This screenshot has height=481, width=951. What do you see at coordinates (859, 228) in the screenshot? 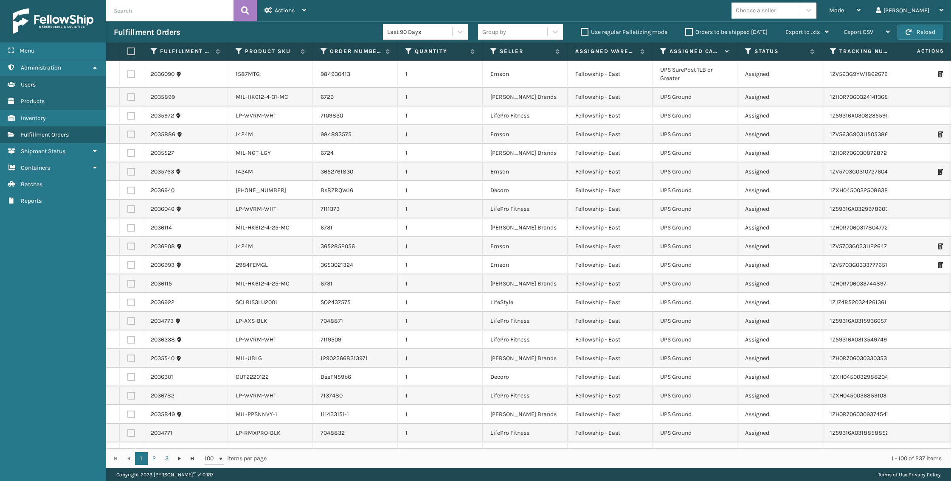
I see `a: 1ZH0R7060317804772` at bounding box center [859, 228].